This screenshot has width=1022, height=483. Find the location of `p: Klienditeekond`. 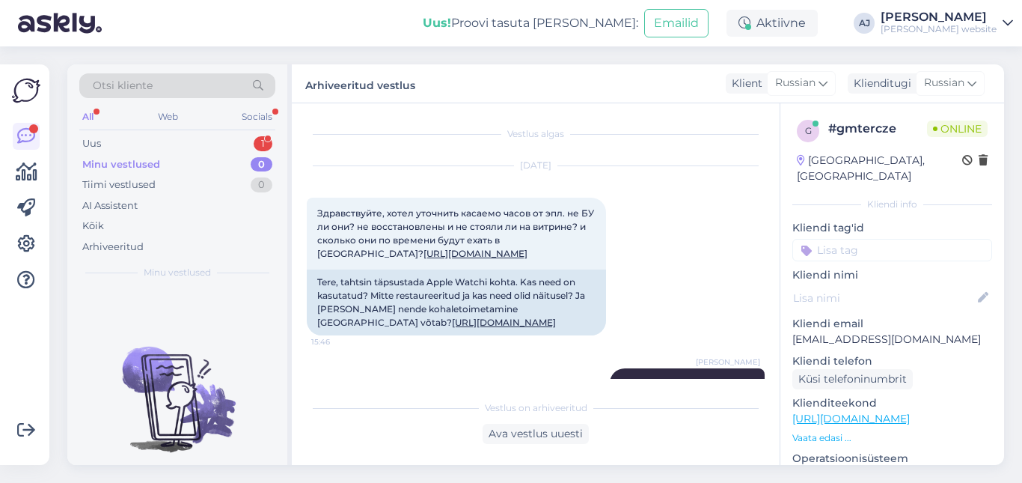

p: Klienditeekond is located at coordinates (892, 403).